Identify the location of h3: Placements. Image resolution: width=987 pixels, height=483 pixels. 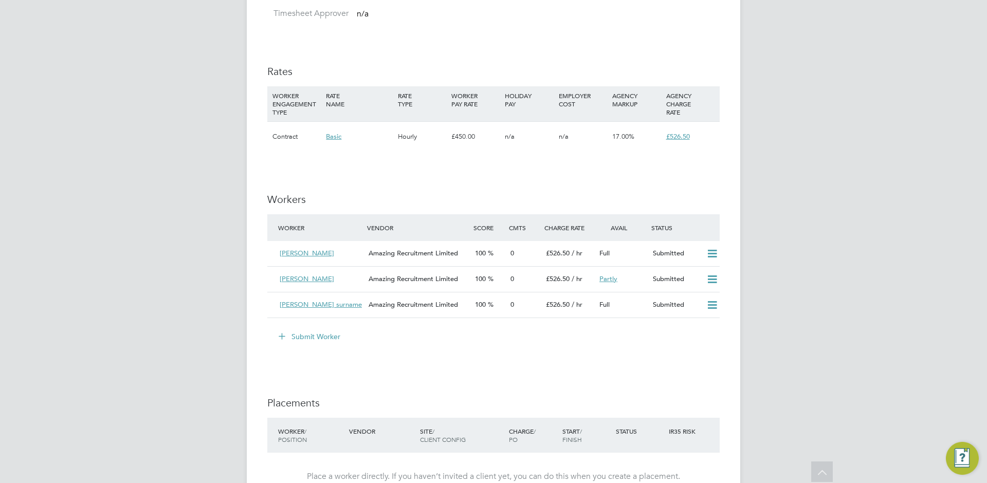
(493, 403).